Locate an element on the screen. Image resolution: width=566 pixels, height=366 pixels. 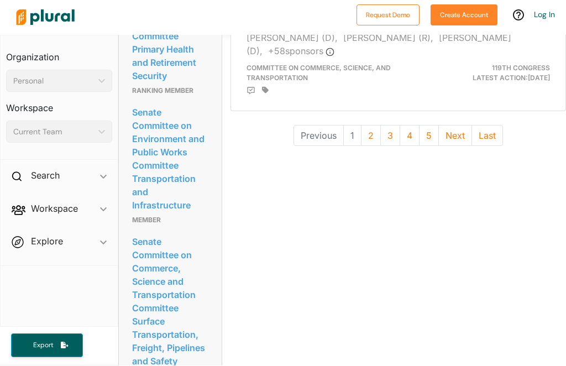
a: Request Demo is located at coordinates (388, 14).